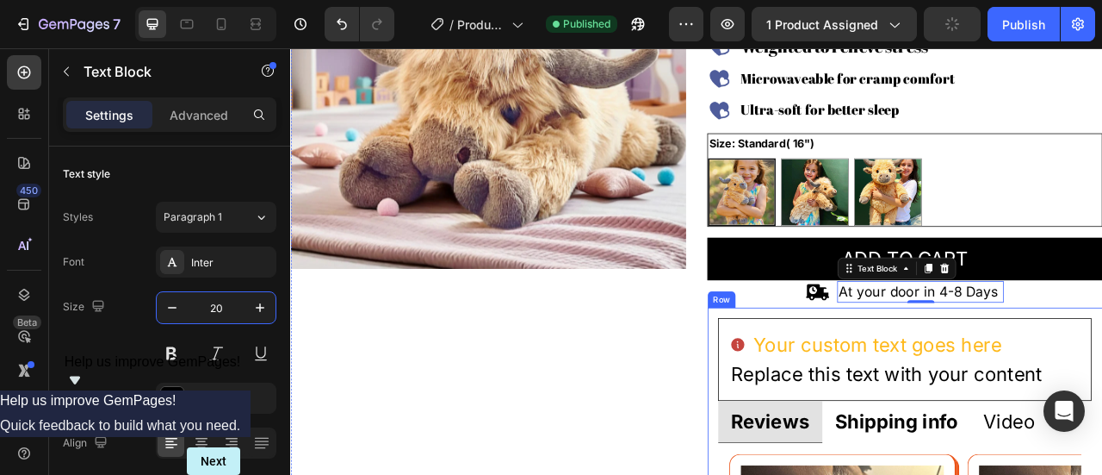 Image resolution: width=1102 pixels, height=475 pixels. I want to click on div: Font, so click(73, 262).